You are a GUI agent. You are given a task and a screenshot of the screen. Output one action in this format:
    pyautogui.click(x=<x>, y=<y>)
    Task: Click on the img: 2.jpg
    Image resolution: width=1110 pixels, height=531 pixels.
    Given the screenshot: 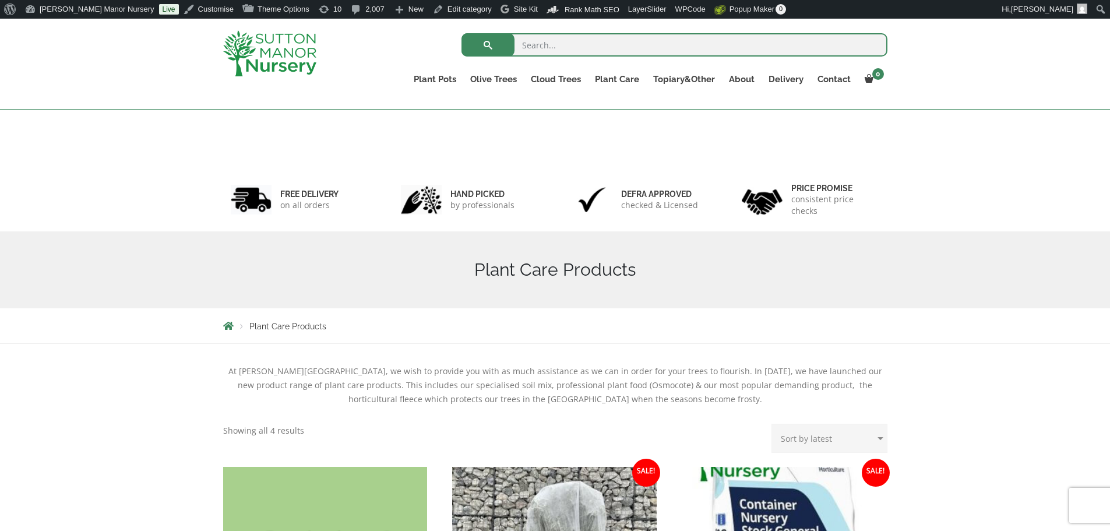 What is the action you would take?
    pyautogui.click(x=421, y=199)
    